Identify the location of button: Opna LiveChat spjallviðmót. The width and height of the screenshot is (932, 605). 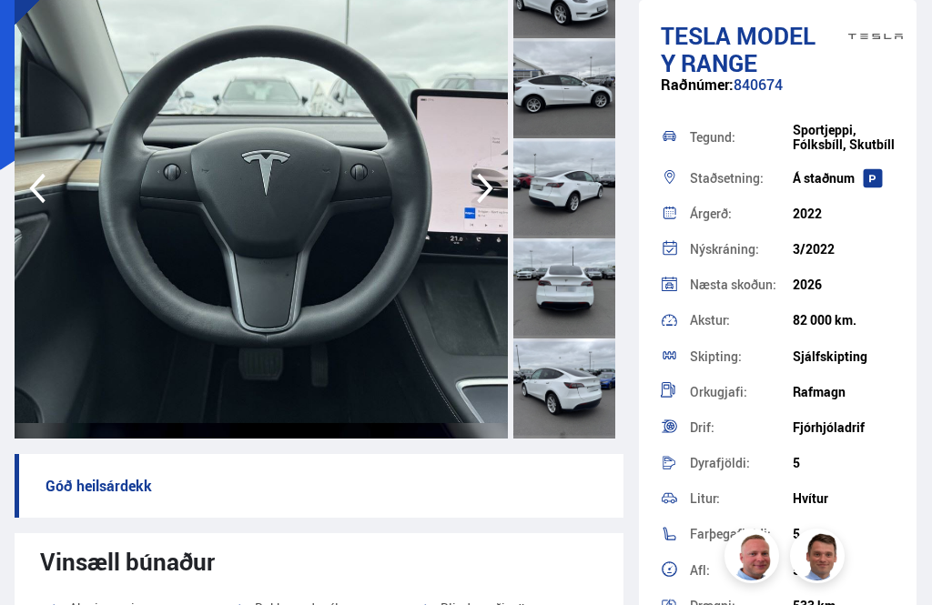
(42, 35).